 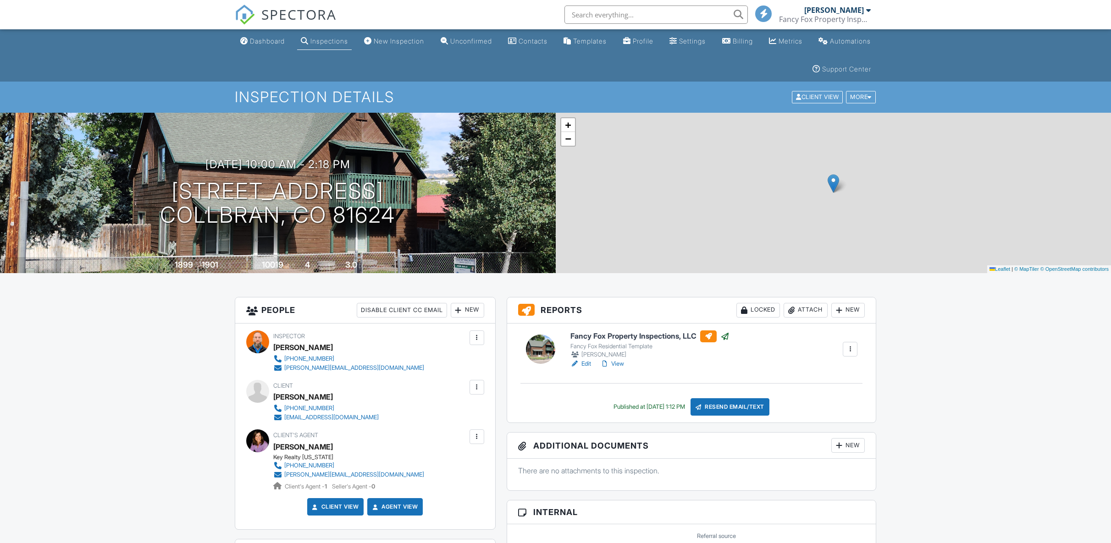 What do you see at coordinates (743, 41) in the screenshot?
I see `div: Billing` at bounding box center [743, 41].